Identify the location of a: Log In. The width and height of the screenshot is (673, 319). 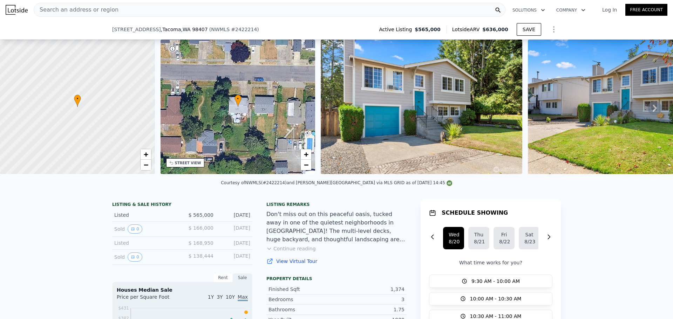
(609, 10).